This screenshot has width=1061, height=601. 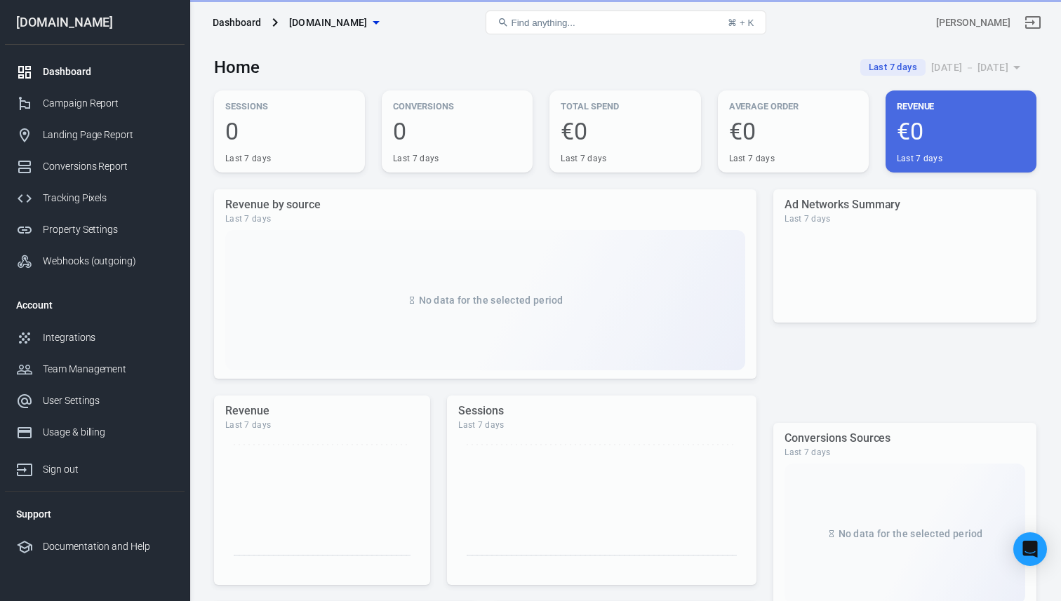 What do you see at coordinates (108, 470) in the screenshot?
I see `div: Sign out` at bounding box center [108, 470].